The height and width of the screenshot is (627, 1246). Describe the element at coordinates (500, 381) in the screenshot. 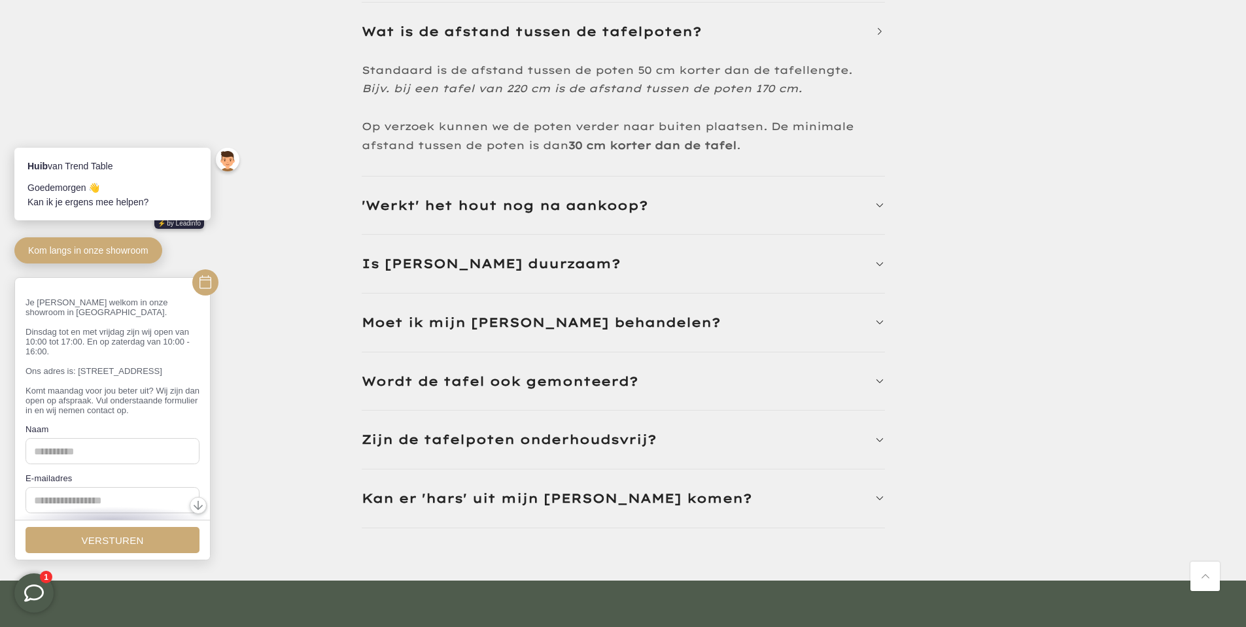

I see `p: Wordt de tafel ook gemonteerd?` at that location.